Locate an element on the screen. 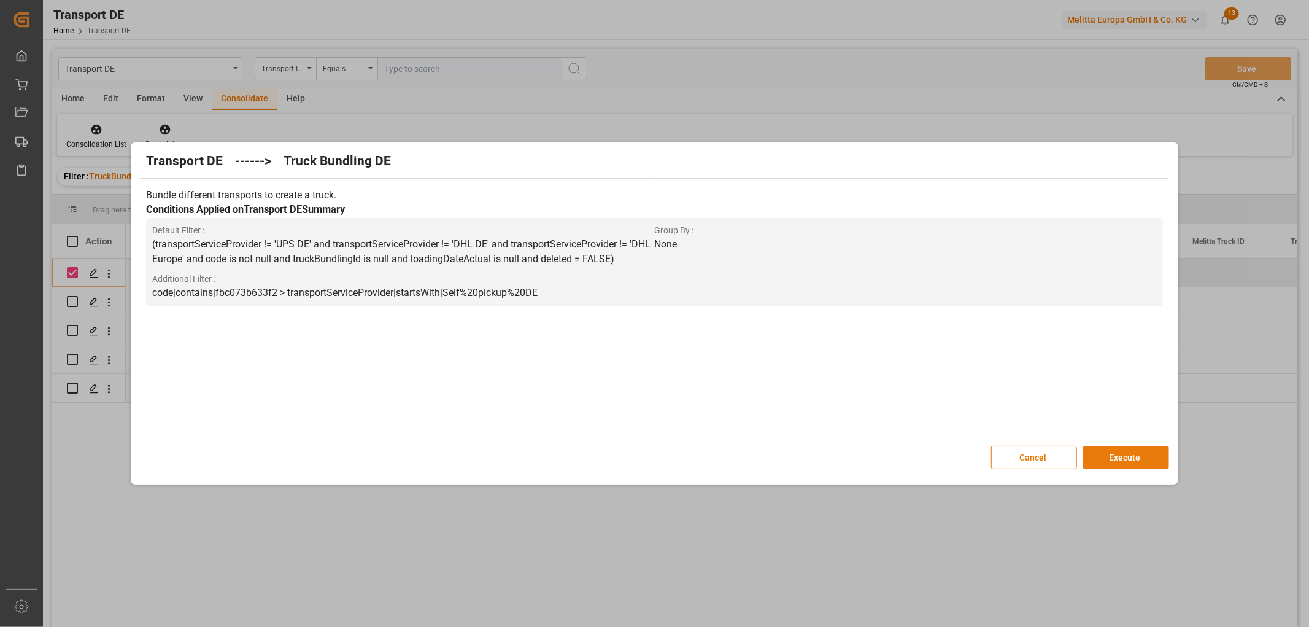 The width and height of the screenshot is (1309, 627). span: Additional Filter : is located at coordinates (403, 279).